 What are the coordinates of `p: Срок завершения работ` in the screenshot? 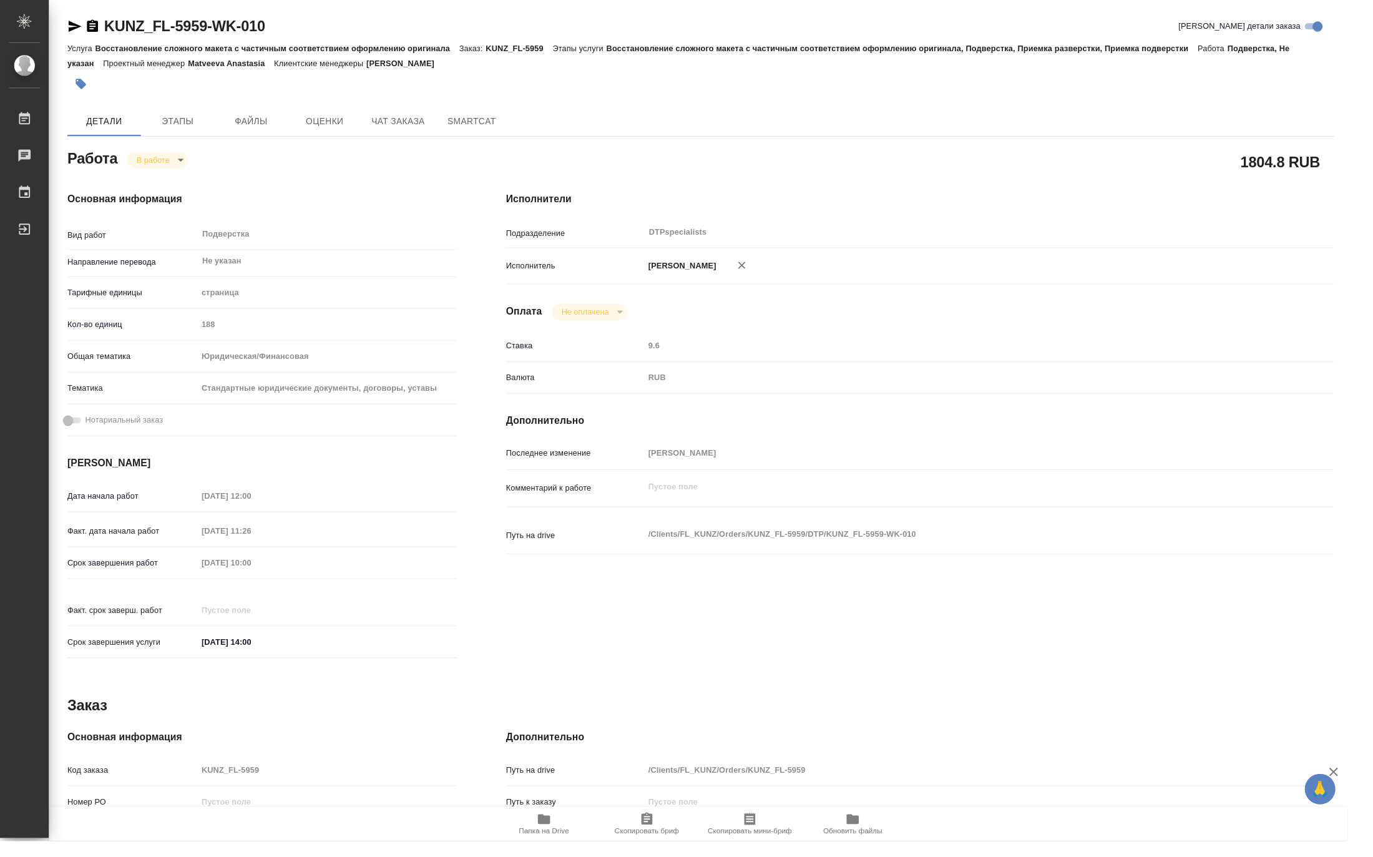 It's located at (135, 573).